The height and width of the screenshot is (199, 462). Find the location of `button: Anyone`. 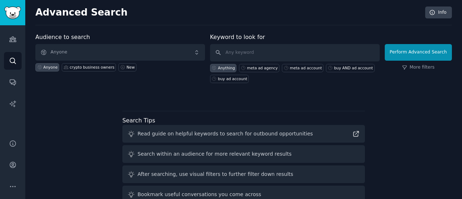

button: Anyone is located at coordinates (120, 52).